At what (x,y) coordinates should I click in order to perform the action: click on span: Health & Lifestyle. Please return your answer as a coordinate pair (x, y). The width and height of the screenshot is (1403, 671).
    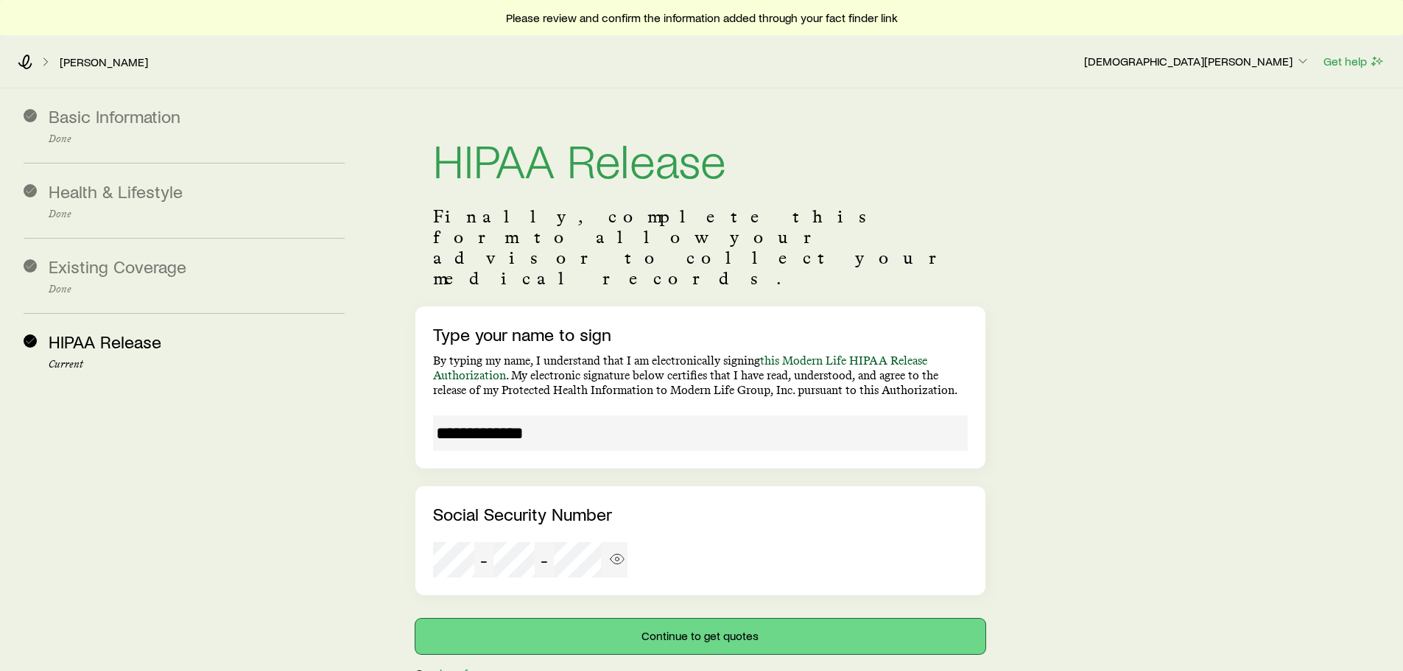
    Looking at the image, I should click on (116, 191).